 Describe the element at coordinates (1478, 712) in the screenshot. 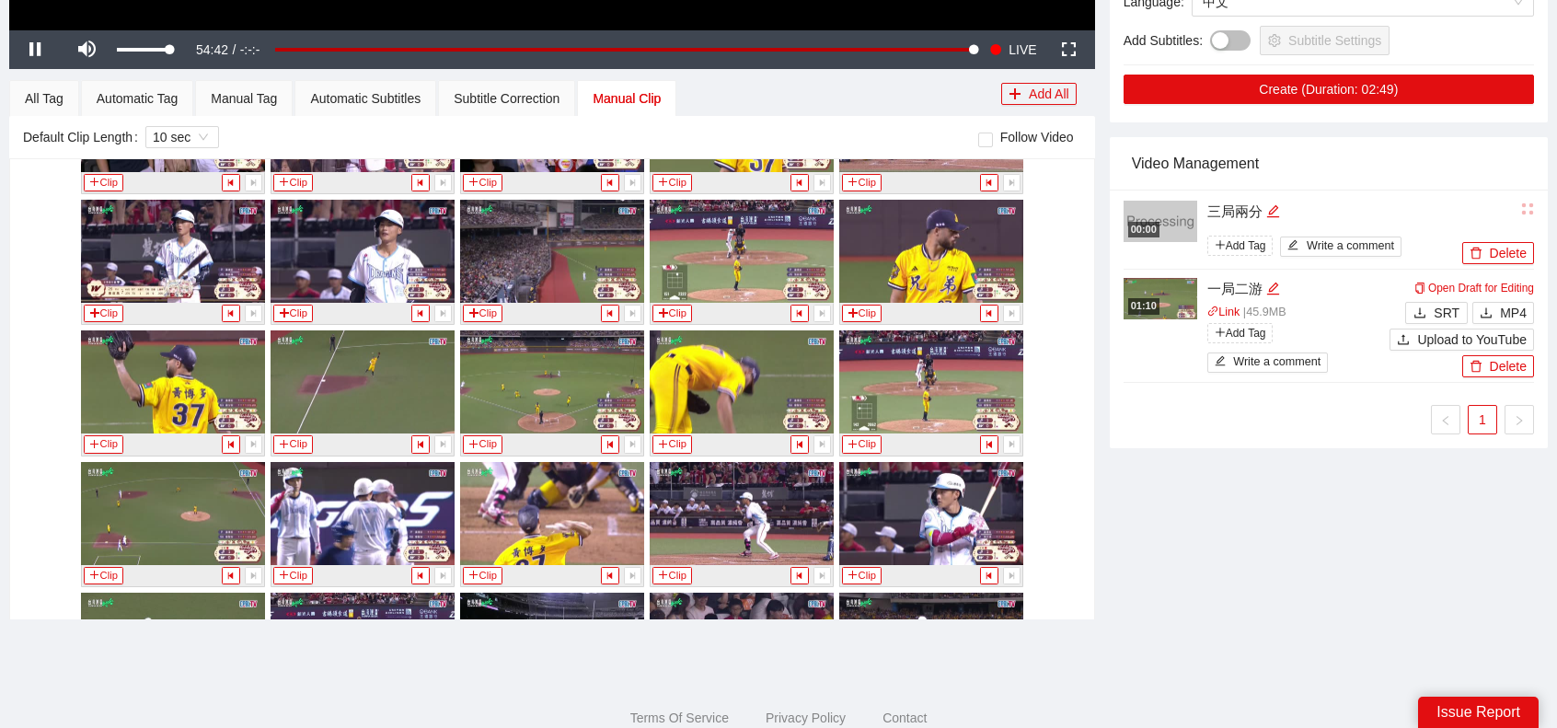

I see `div: Issue Report` at that location.